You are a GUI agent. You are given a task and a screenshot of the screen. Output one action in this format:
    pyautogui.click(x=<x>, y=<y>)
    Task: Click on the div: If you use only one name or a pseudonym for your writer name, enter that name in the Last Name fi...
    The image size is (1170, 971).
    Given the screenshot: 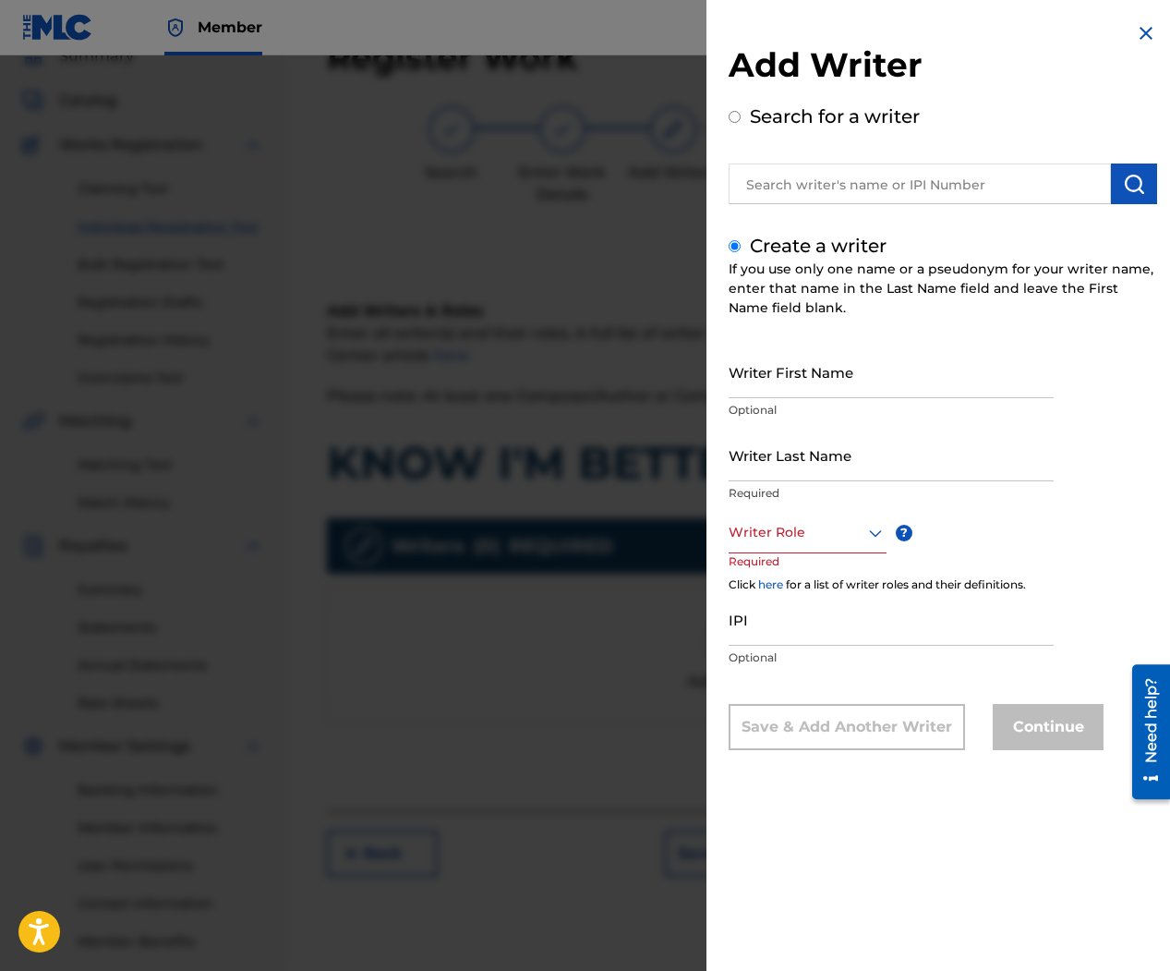 What is the action you would take?
    pyautogui.click(x=943, y=288)
    